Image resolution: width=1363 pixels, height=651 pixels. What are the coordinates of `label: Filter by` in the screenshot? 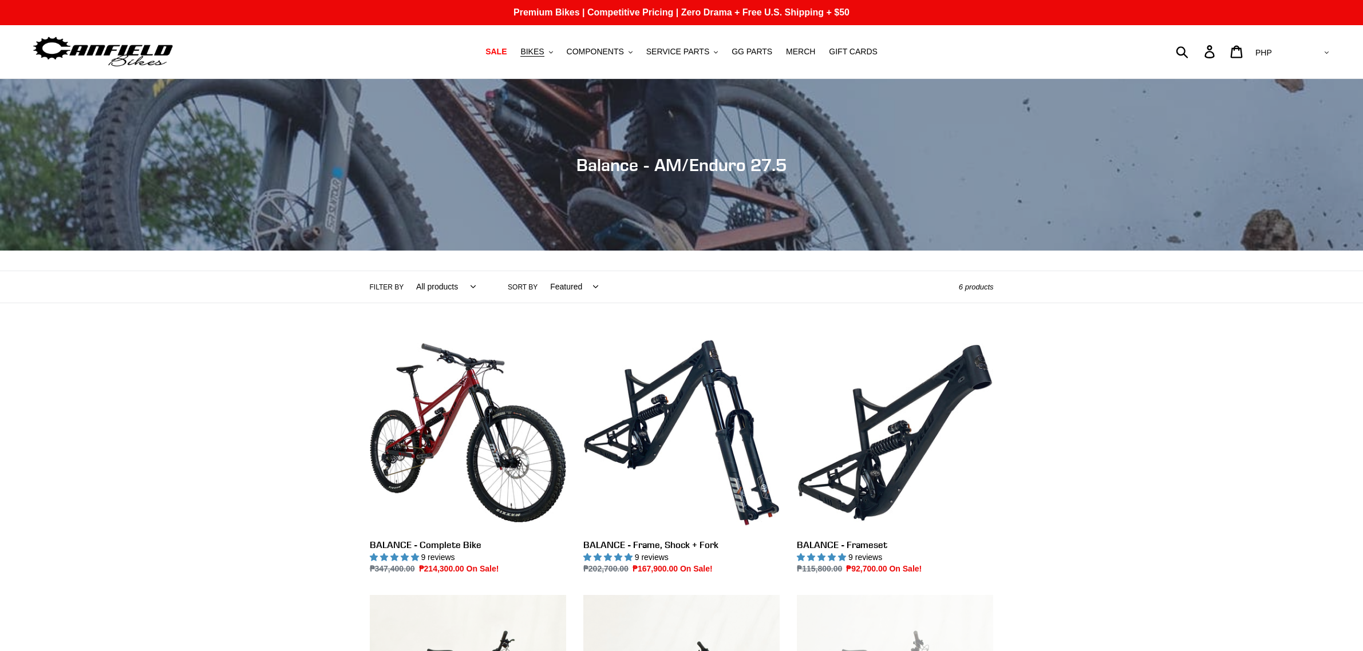 It's located at (387, 287).